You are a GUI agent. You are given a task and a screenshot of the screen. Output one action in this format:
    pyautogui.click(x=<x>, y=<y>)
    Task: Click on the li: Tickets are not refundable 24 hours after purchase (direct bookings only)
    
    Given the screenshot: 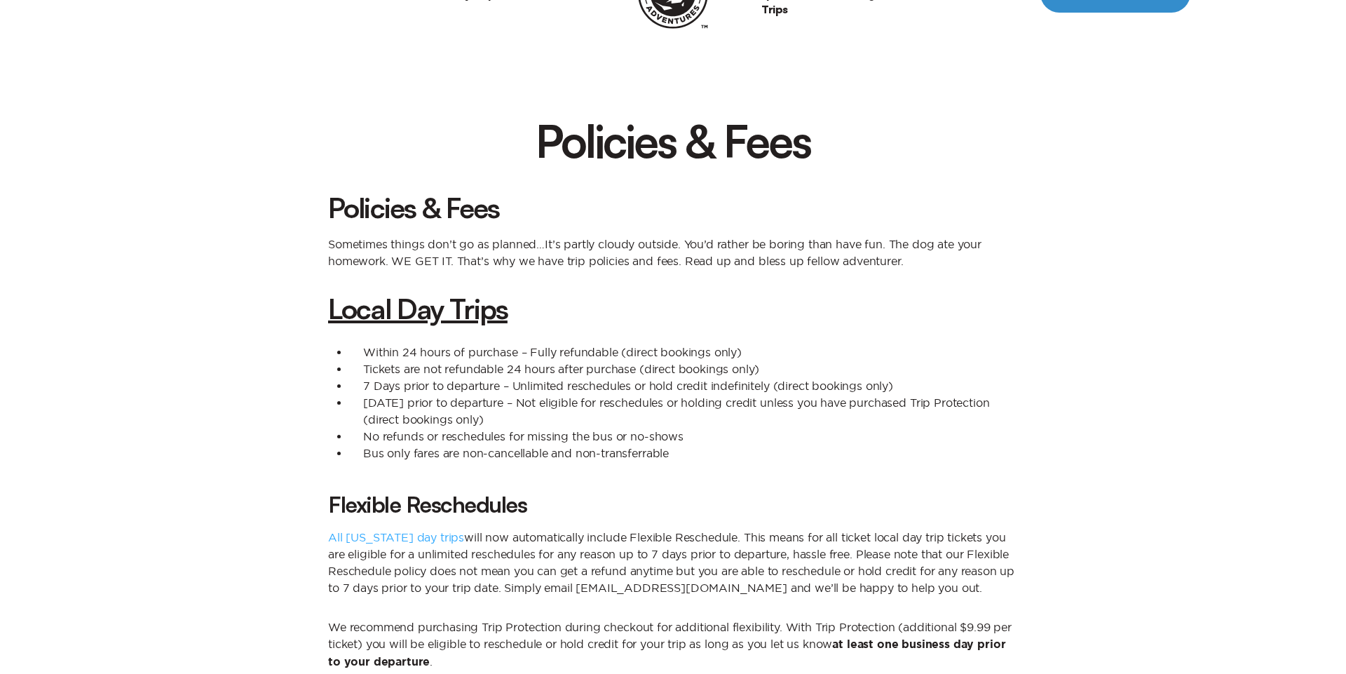 What is the action you would take?
    pyautogui.click(x=684, y=369)
    